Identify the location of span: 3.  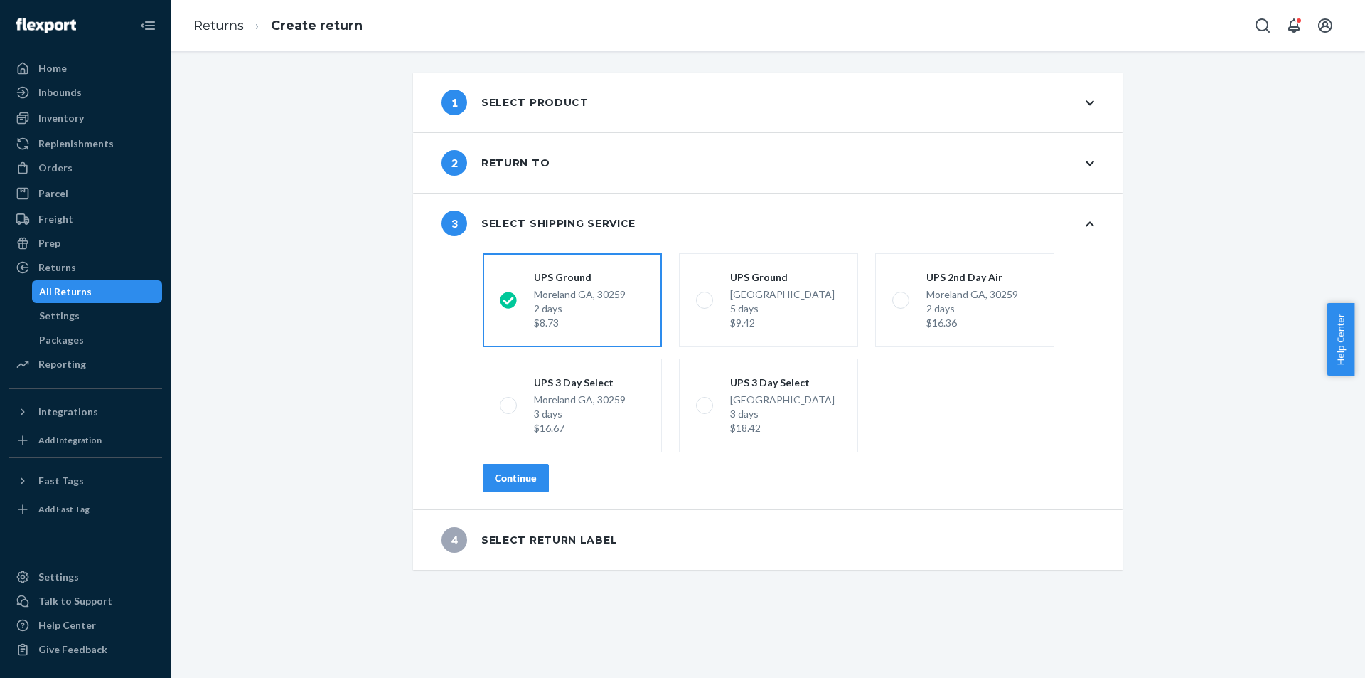
(454, 223).